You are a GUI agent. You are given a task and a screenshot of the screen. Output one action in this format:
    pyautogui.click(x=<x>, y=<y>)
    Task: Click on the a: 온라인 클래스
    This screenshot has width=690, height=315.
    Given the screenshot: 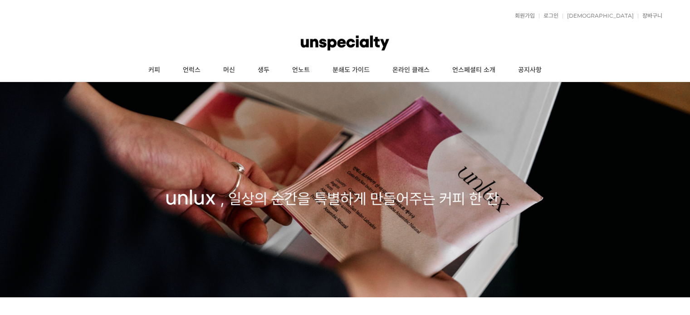 What is the action you would take?
    pyautogui.click(x=411, y=70)
    